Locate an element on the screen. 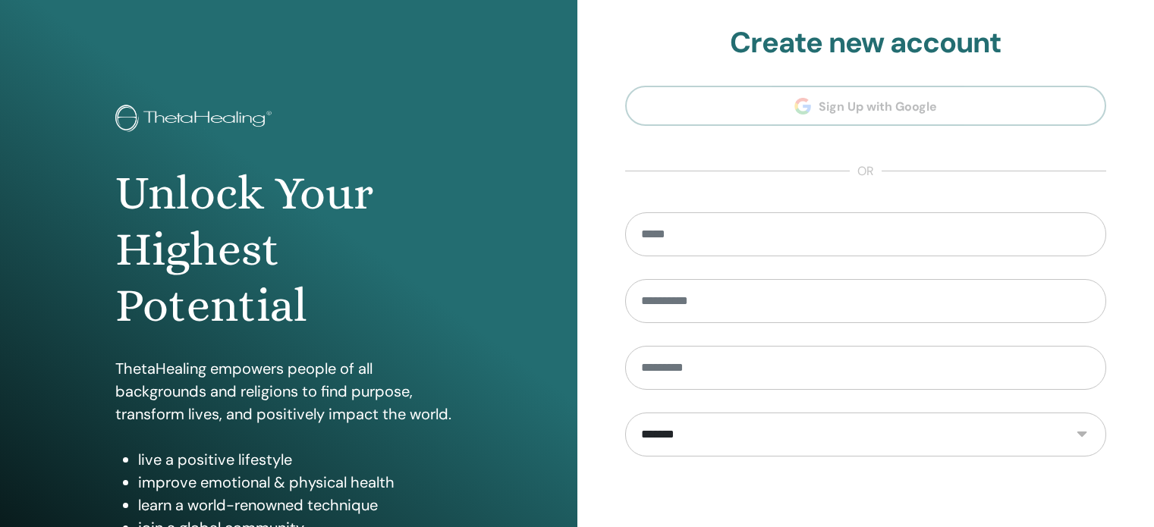 Image resolution: width=1154 pixels, height=527 pixels. li: live a positive lifestyle is located at coordinates (300, 460).